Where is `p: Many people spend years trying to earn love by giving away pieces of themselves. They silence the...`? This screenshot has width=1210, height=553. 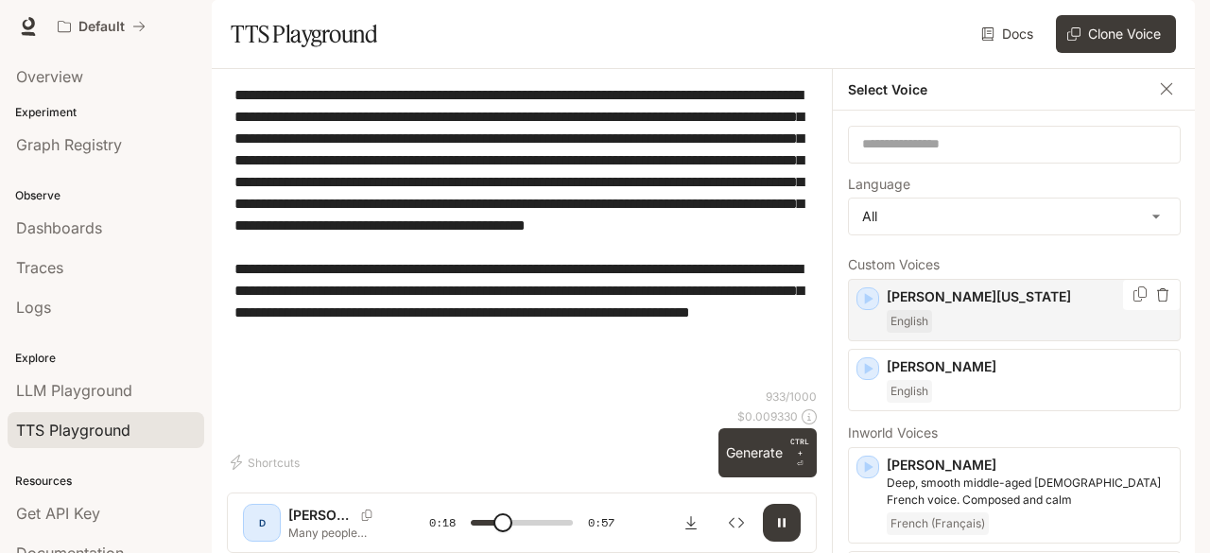
p: Many people spend years trying to earn love by giving away pieces of themselves. They silence the... is located at coordinates (336, 532).